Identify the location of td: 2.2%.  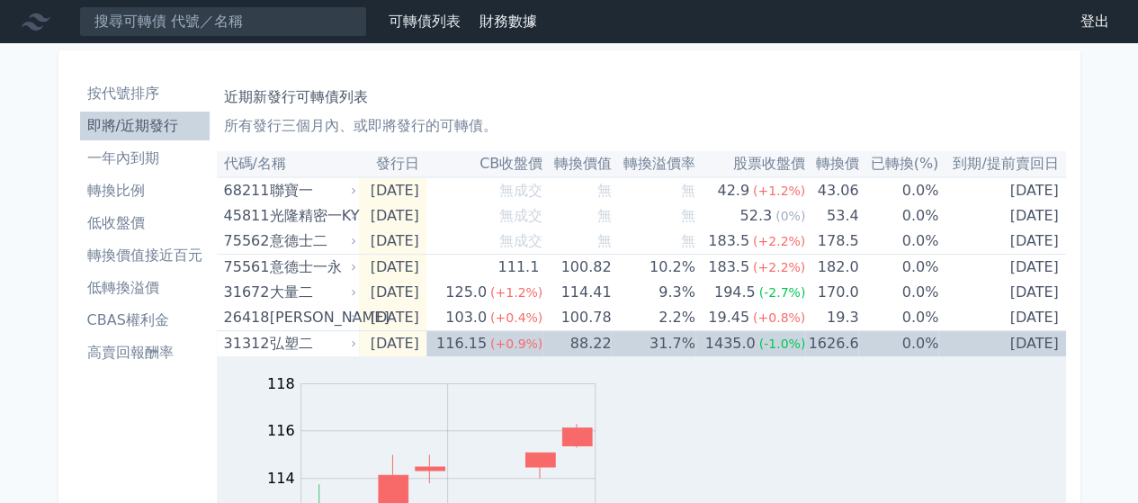
(652, 318).